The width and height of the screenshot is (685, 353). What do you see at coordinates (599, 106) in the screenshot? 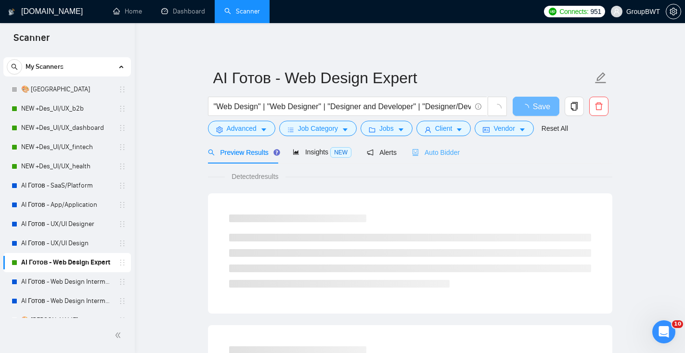
I see `button: delete` at bounding box center [599, 106].